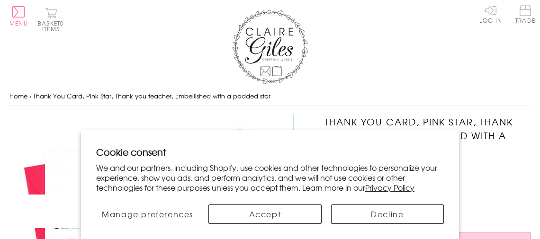 The image size is (540, 239). I want to click on span: Manage preferences, so click(147, 214).